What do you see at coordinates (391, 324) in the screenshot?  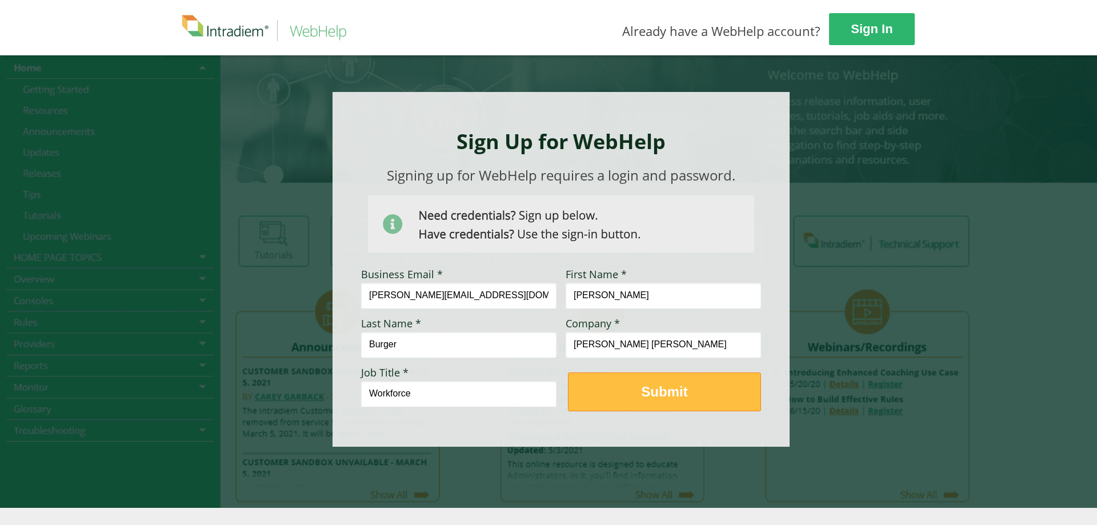 I see `span: Last Name *` at bounding box center [391, 324].